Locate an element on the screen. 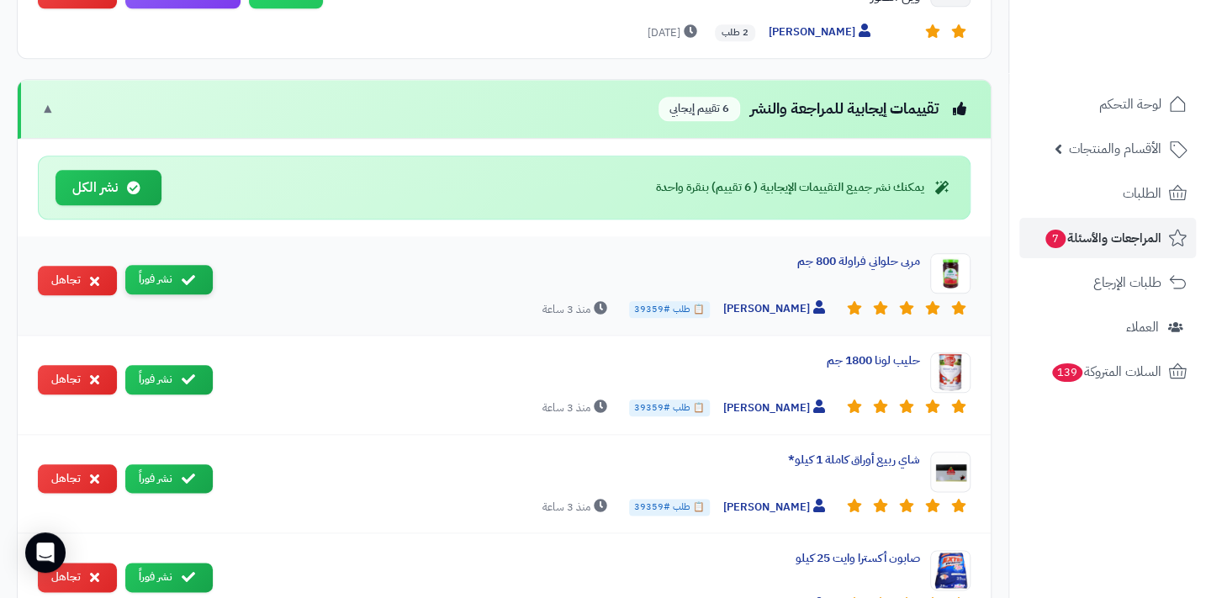  a: العملاء is located at coordinates (1108, 327).